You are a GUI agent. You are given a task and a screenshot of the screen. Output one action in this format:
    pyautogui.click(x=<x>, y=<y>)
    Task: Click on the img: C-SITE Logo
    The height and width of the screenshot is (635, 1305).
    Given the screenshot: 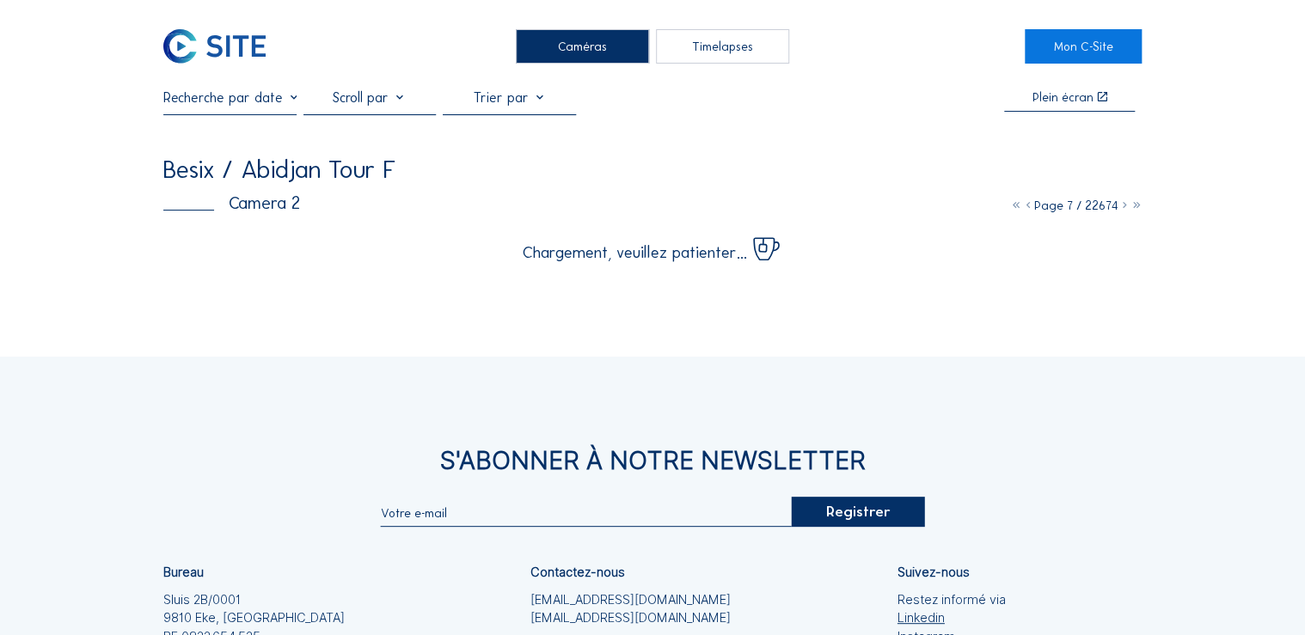 What is the action you would take?
    pyautogui.click(x=214, y=46)
    